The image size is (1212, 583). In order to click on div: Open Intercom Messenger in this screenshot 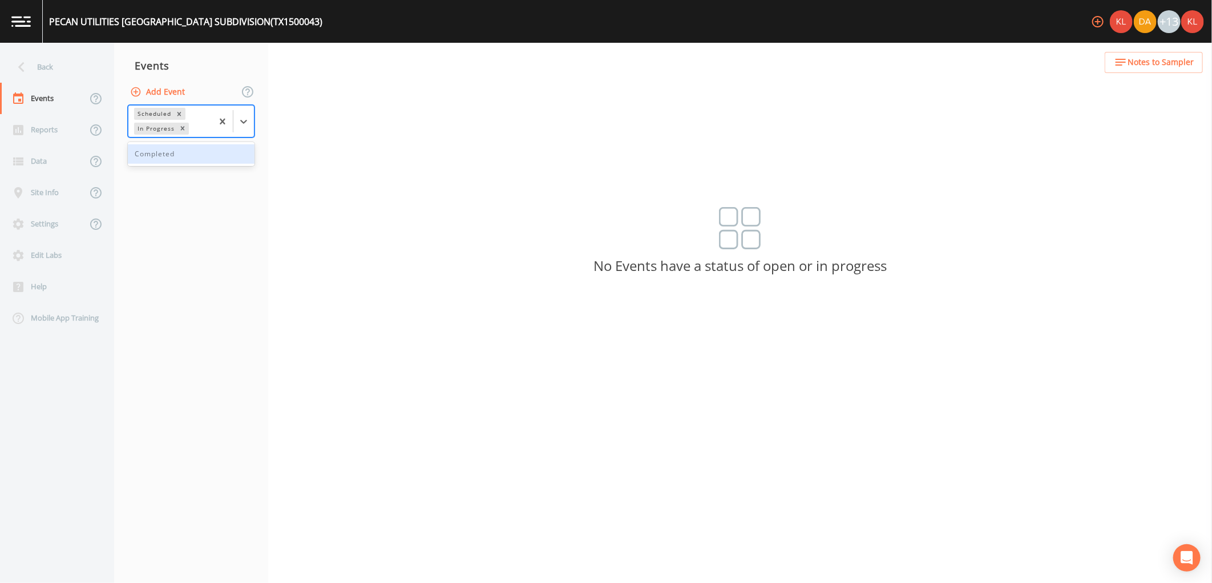, I will do `click(1187, 558)`.